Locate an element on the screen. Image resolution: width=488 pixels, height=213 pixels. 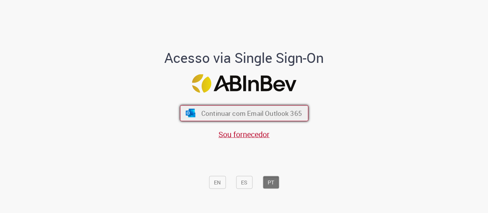
button: ES is located at coordinates (244, 182).